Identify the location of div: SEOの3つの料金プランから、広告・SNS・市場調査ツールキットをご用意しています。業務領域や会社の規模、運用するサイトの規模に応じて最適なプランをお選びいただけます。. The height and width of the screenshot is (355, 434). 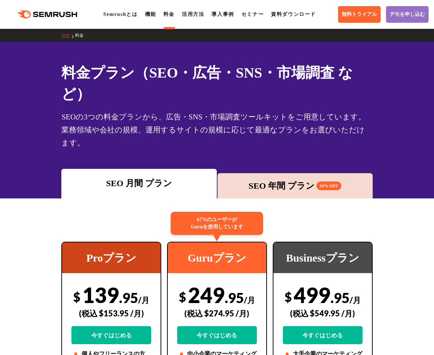
(217, 130).